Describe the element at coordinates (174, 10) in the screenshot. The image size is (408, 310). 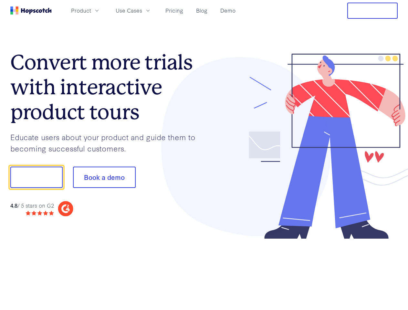
I see `a: Pricing` at that location.